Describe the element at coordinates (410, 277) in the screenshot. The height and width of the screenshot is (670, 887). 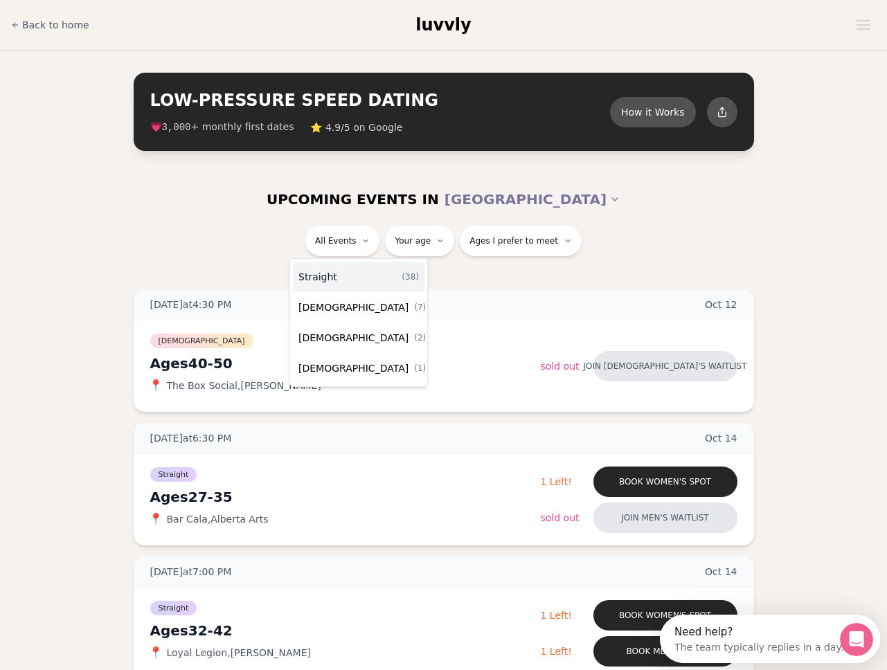
I see `span: ( 38 )` at that location.